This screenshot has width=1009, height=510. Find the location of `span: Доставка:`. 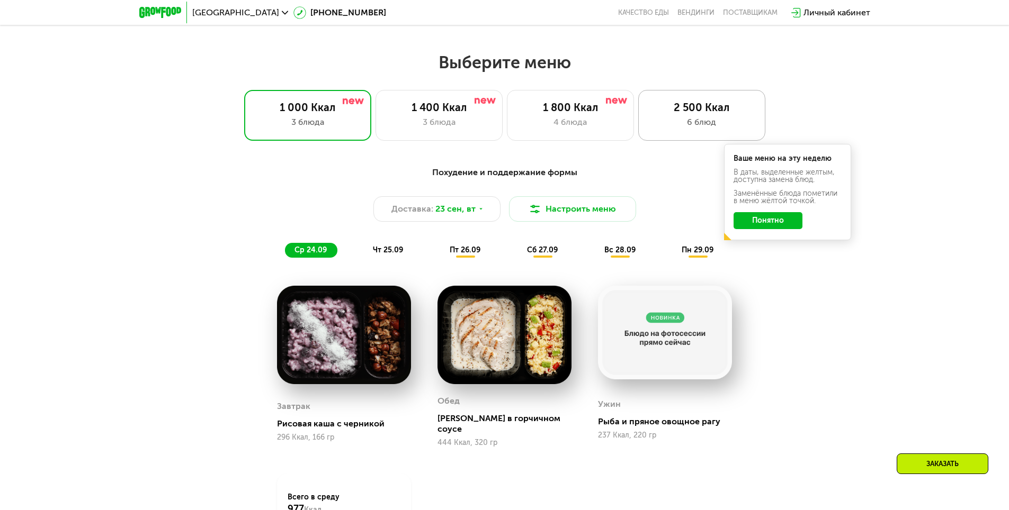

span: Доставка: is located at coordinates (412, 209).